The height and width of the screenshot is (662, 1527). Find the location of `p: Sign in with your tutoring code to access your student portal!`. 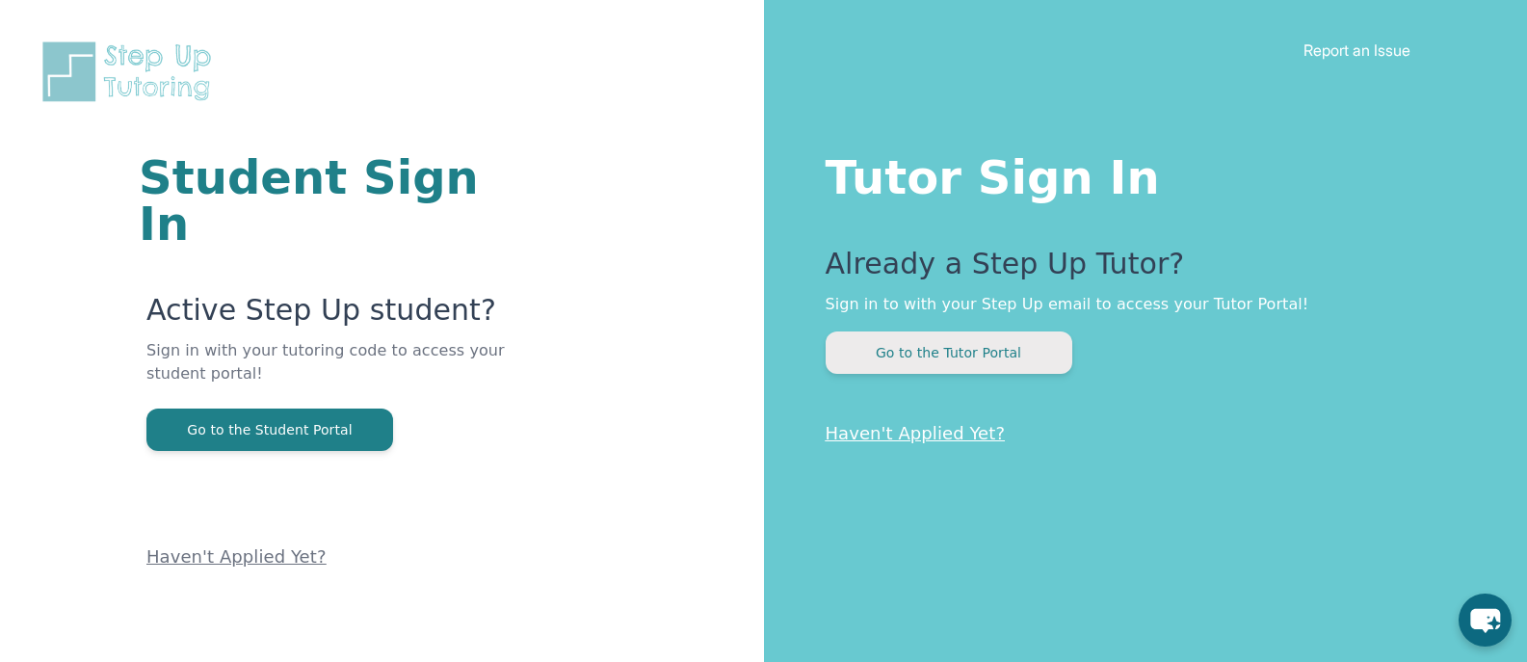

p: Sign in with your tutoring code to access your student portal! is located at coordinates (339, 374).